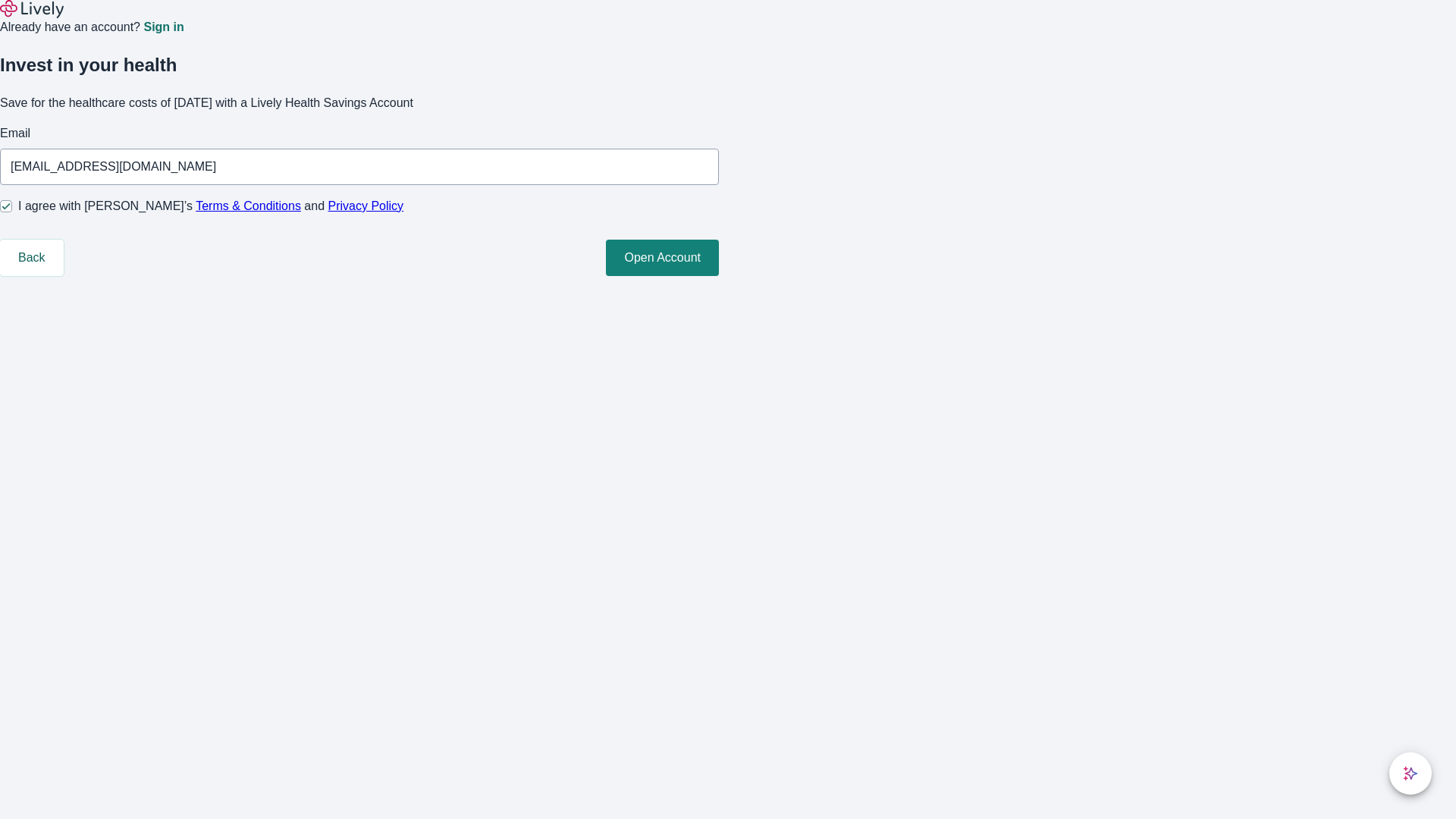  I want to click on svg: Lively AI Assistant, so click(1410, 773).